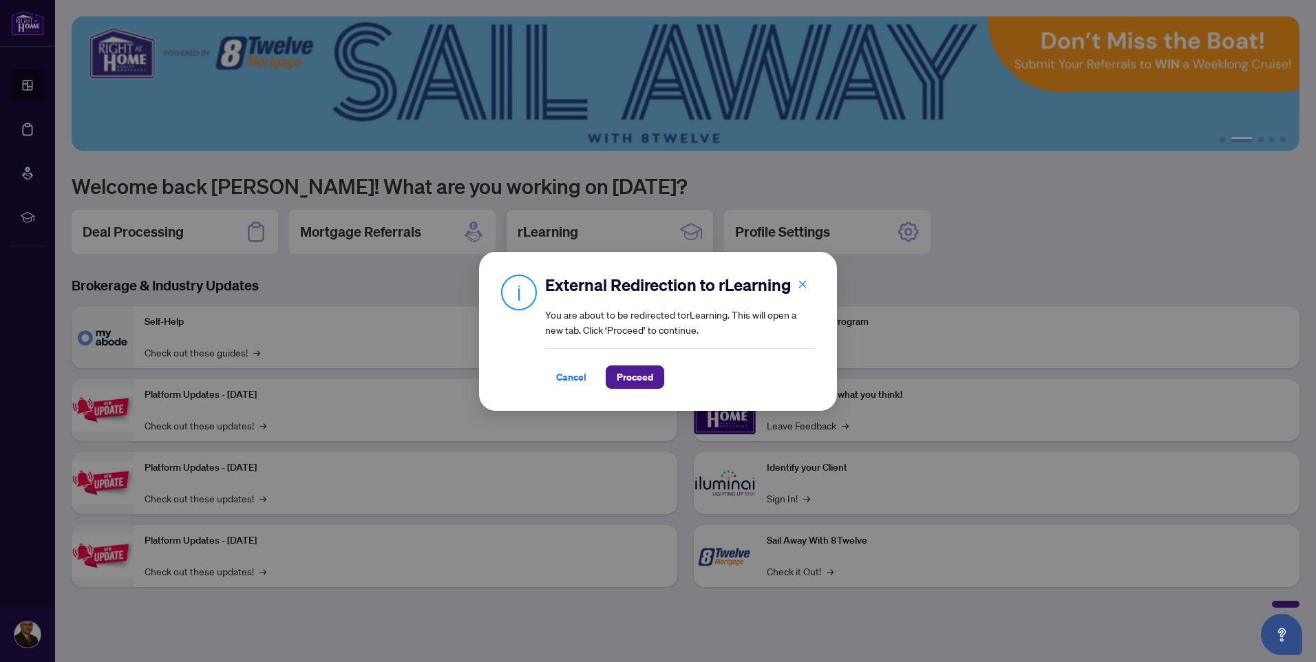 The width and height of the screenshot is (1316, 662). Describe the element at coordinates (680, 331) in the screenshot. I see `div: You are about to be redirected to rLearning . This will open a new tab. Click ‘Proceed’ to continue.` at that location.